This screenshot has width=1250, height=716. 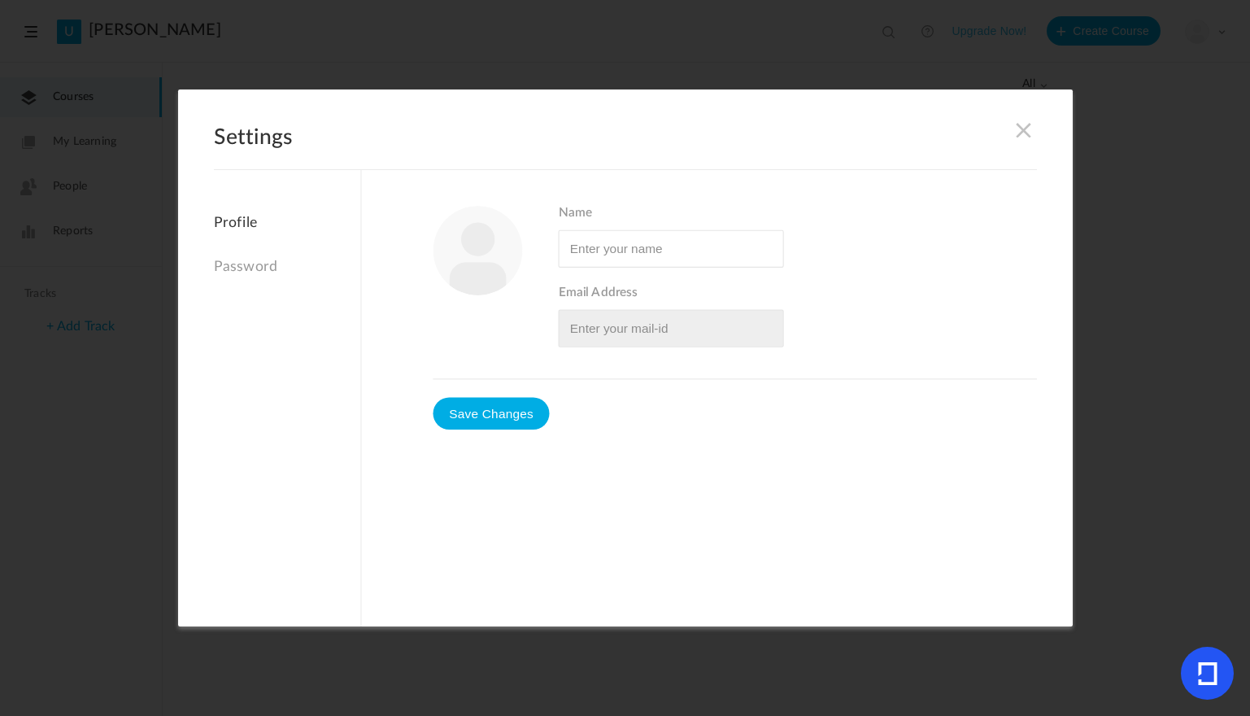 What do you see at coordinates (625, 147) in the screenshot?
I see `h2: Settings` at bounding box center [625, 147].